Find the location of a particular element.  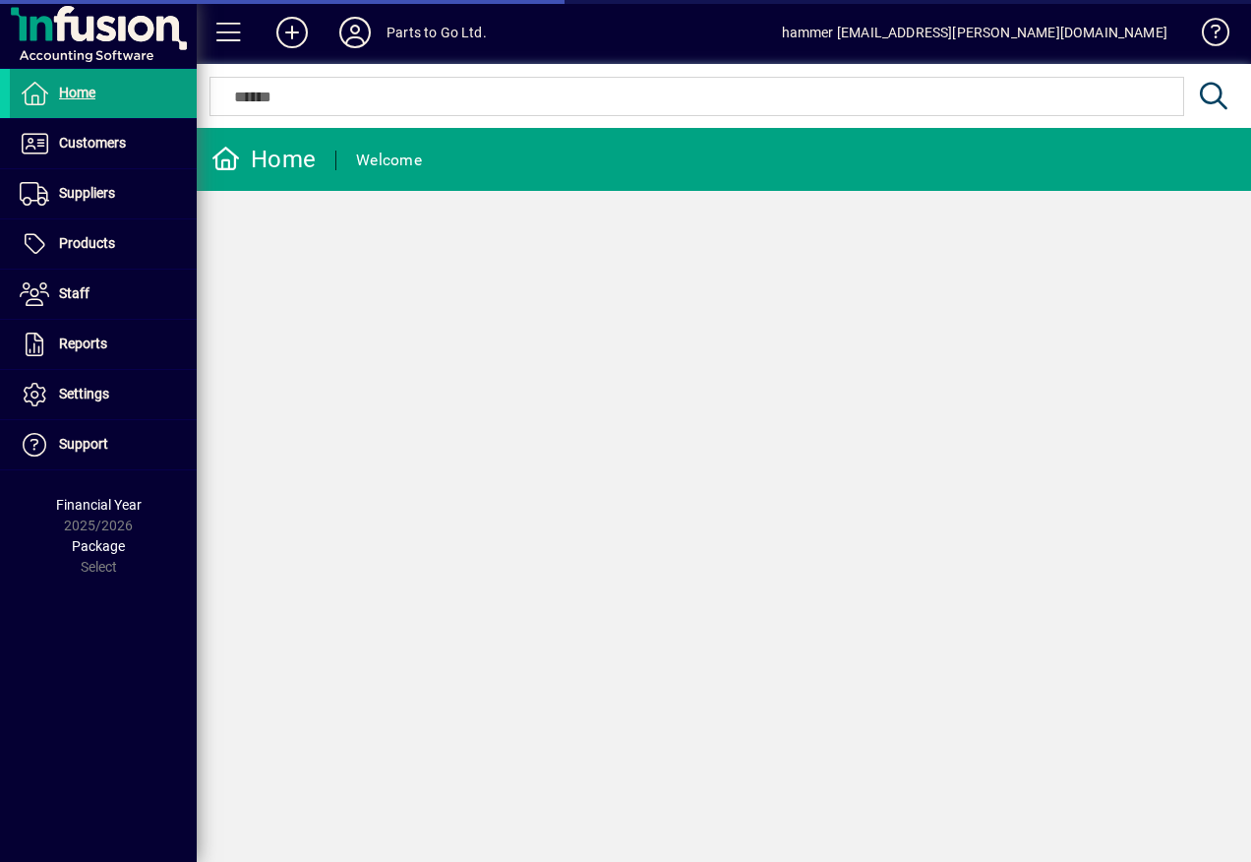

a: Staff is located at coordinates (103, 294).